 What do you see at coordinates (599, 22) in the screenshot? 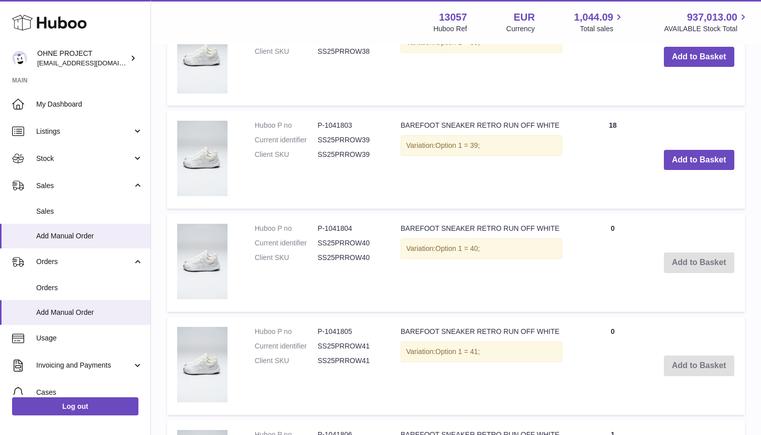
I see `a: 1,044.09 Total sales` at bounding box center [599, 22].